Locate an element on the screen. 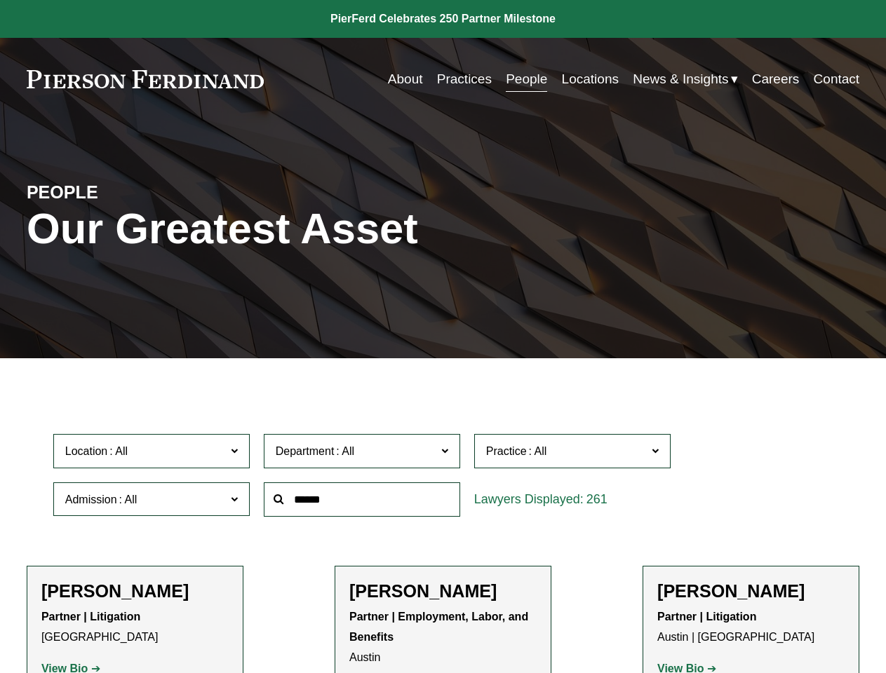  h1: Our Greatest Asset is located at coordinates (304, 229).